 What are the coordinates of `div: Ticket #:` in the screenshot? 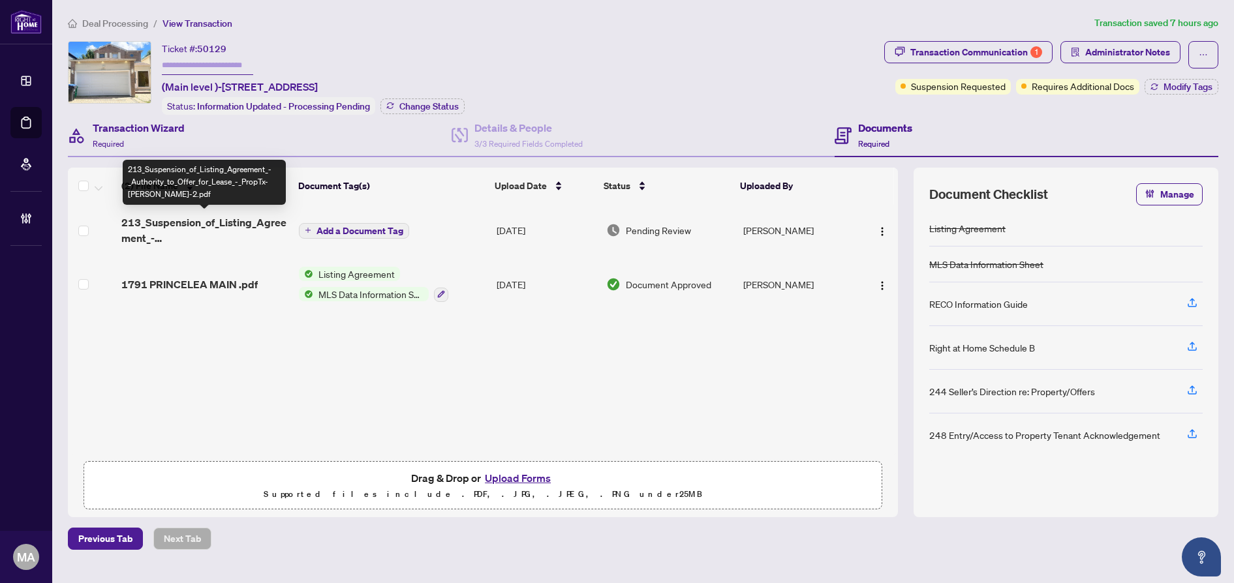 It's located at (194, 48).